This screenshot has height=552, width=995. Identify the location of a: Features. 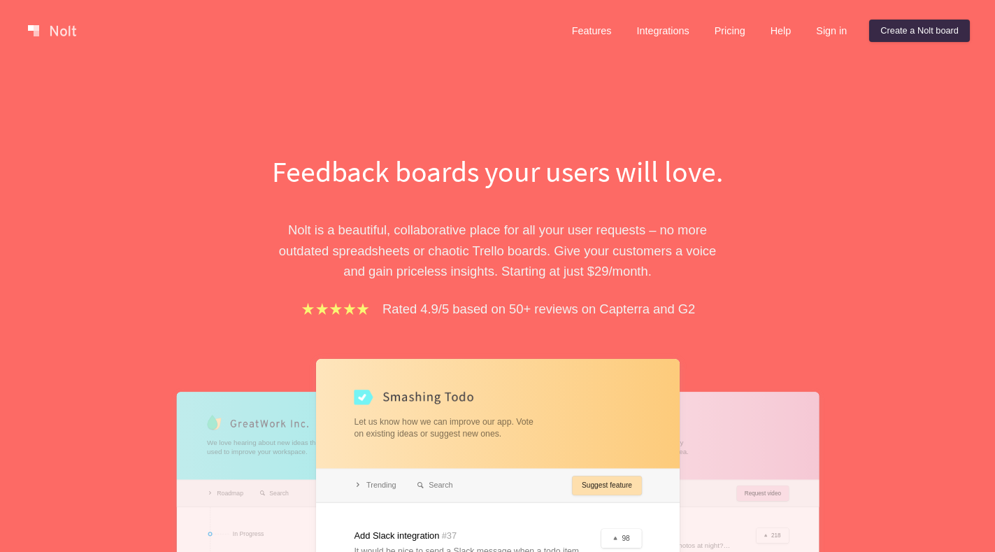
(592, 31).